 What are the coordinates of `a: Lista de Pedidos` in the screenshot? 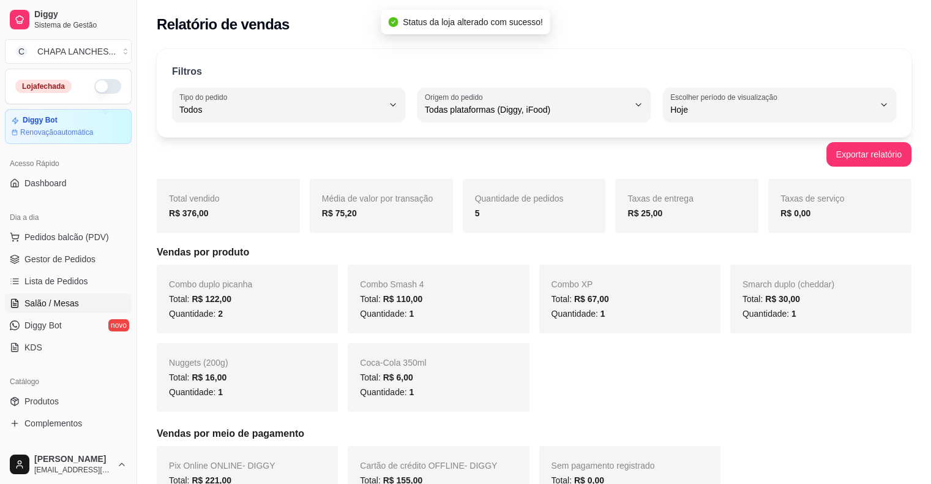 It's located at (68, 281).